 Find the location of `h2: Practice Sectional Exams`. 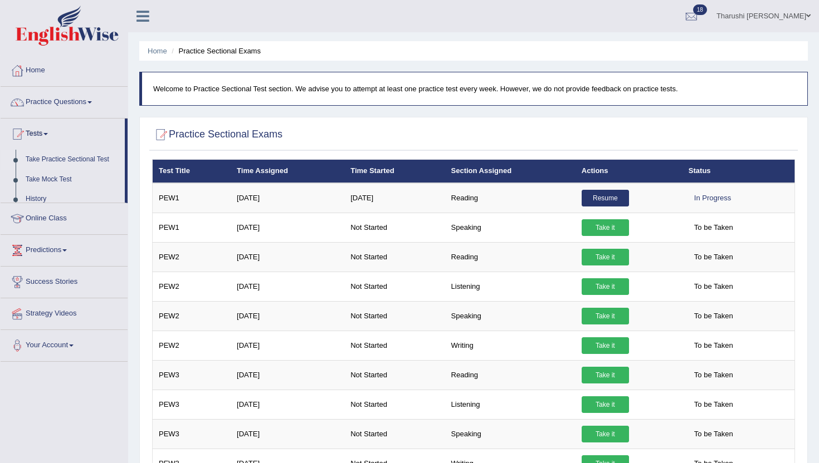

h2: Practice Sectional Exams is located at coordinates (217, 135).